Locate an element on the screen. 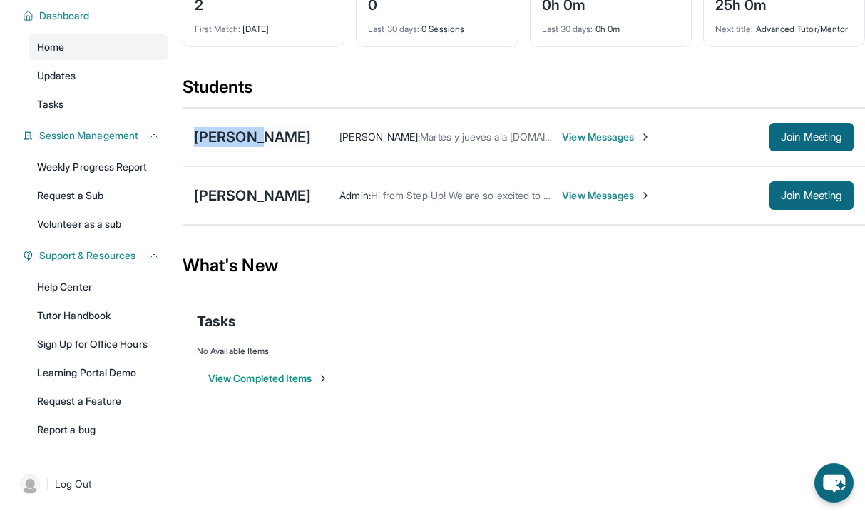  a: Report a bug is located at coordinates (98, 430).